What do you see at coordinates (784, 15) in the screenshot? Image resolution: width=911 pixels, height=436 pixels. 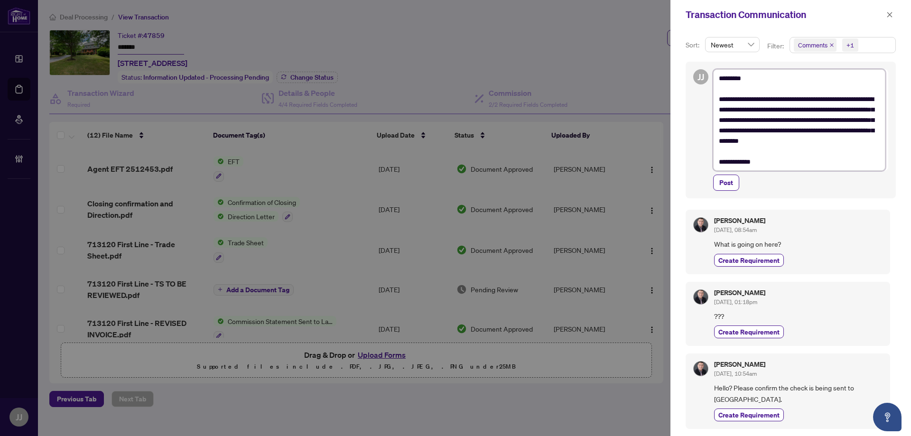 I see `div: Transaction Communication` at bounding box center [784, 15].